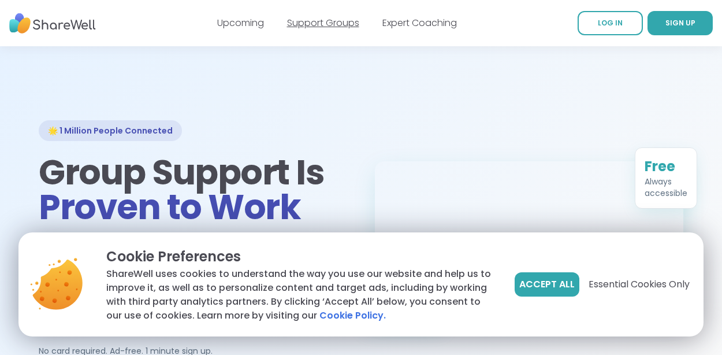  Describe the element at coordinates (610, 23) in the screenshot. I see `span: LOG IN` at that location.